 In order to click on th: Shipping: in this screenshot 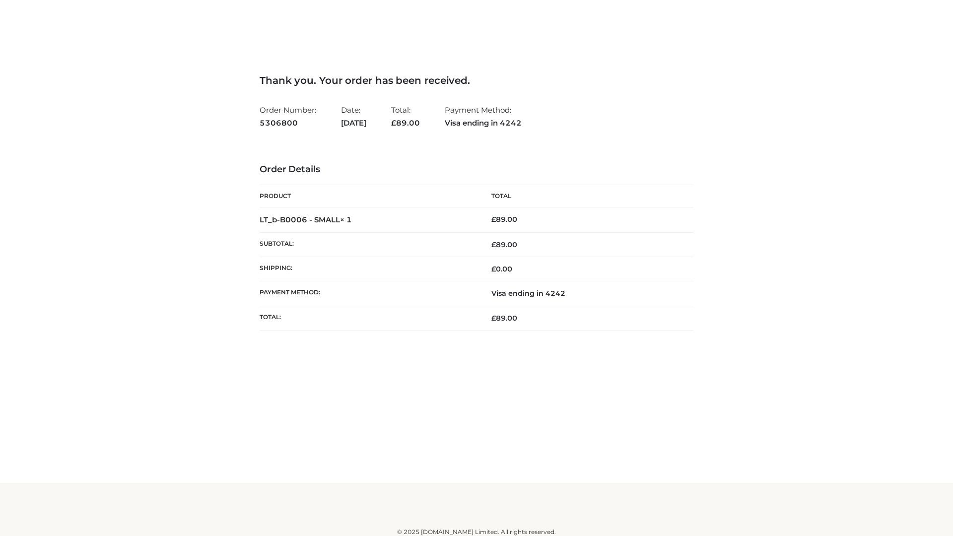, I will do `click(368, 269)`.